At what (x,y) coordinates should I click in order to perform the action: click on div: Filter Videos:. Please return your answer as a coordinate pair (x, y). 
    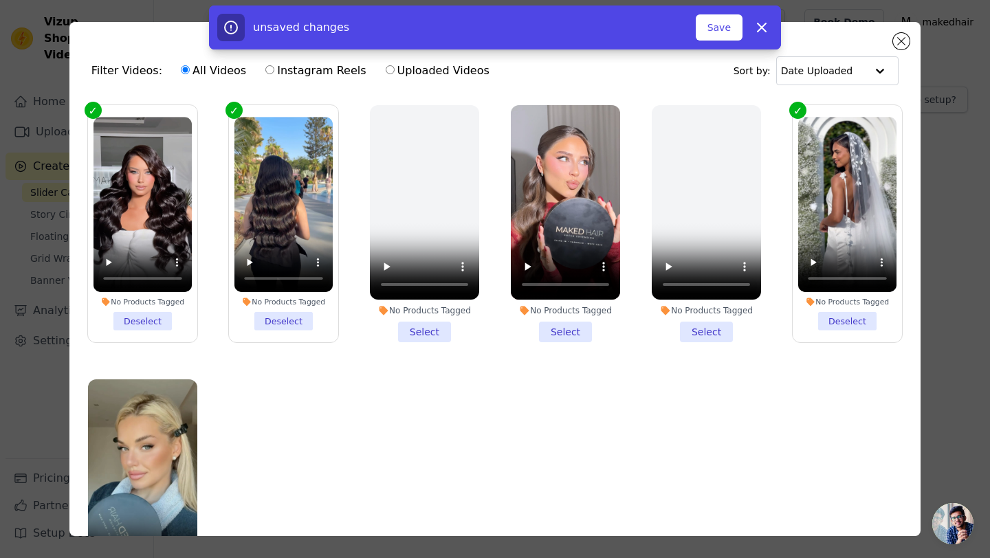
    Looking at the image, I should click on (294, 71).